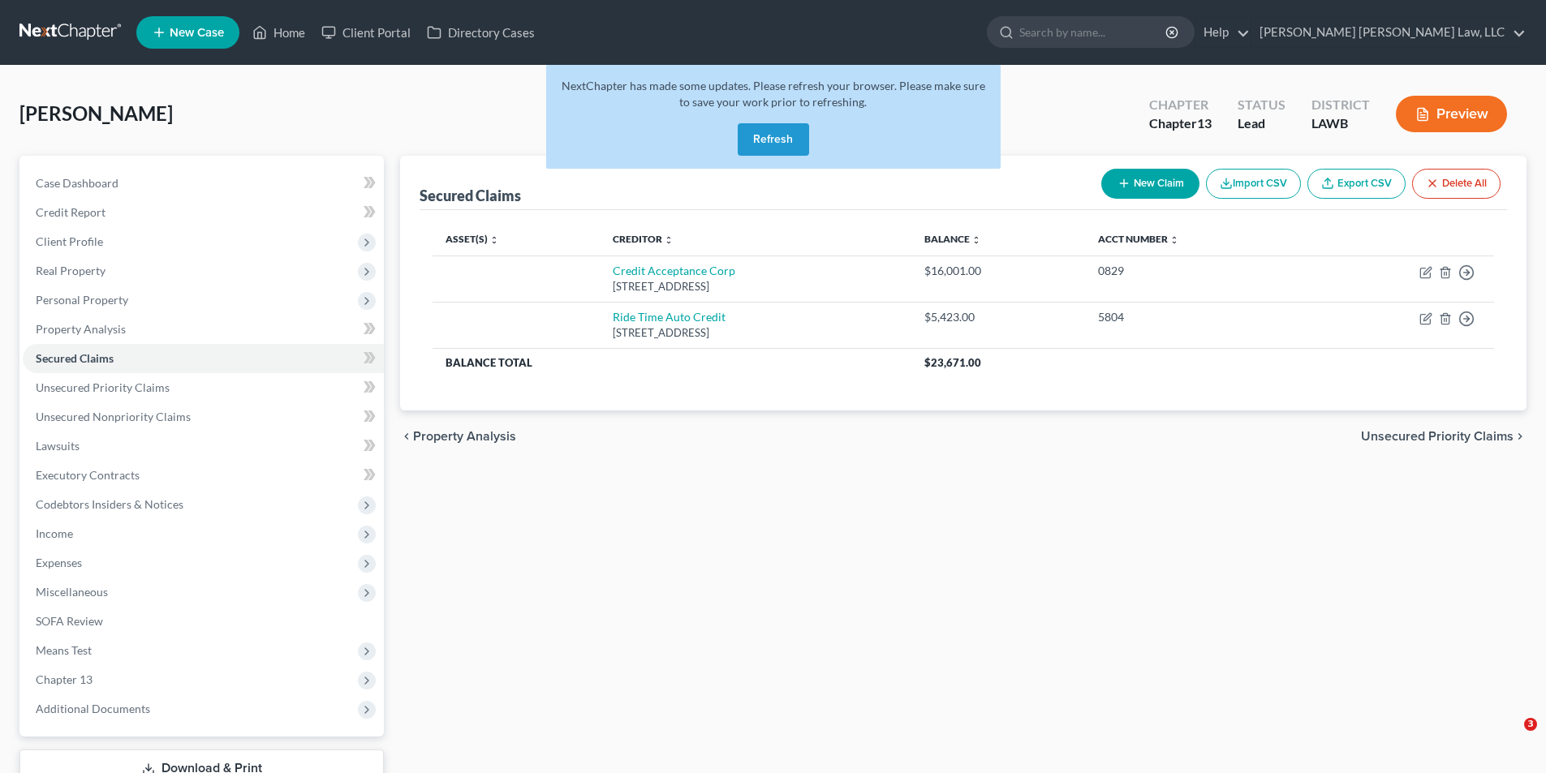  Describe the element at coordinates (1197, 271) in the screenshot. I see `div: 0829` at that location.